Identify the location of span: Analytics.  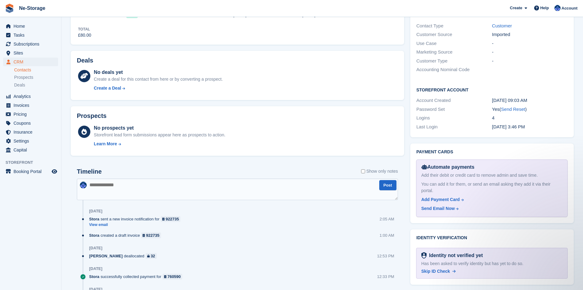
(32, 96).